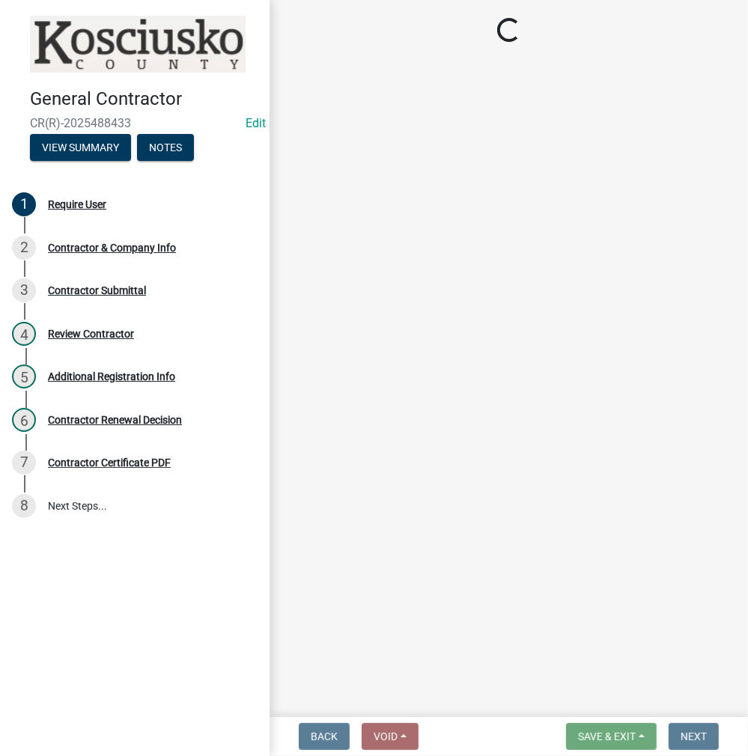  Describe the element at coordinates (255, 123) in the screenshot. I see `wm-modal-confirm: Edit Application Number` at that location.